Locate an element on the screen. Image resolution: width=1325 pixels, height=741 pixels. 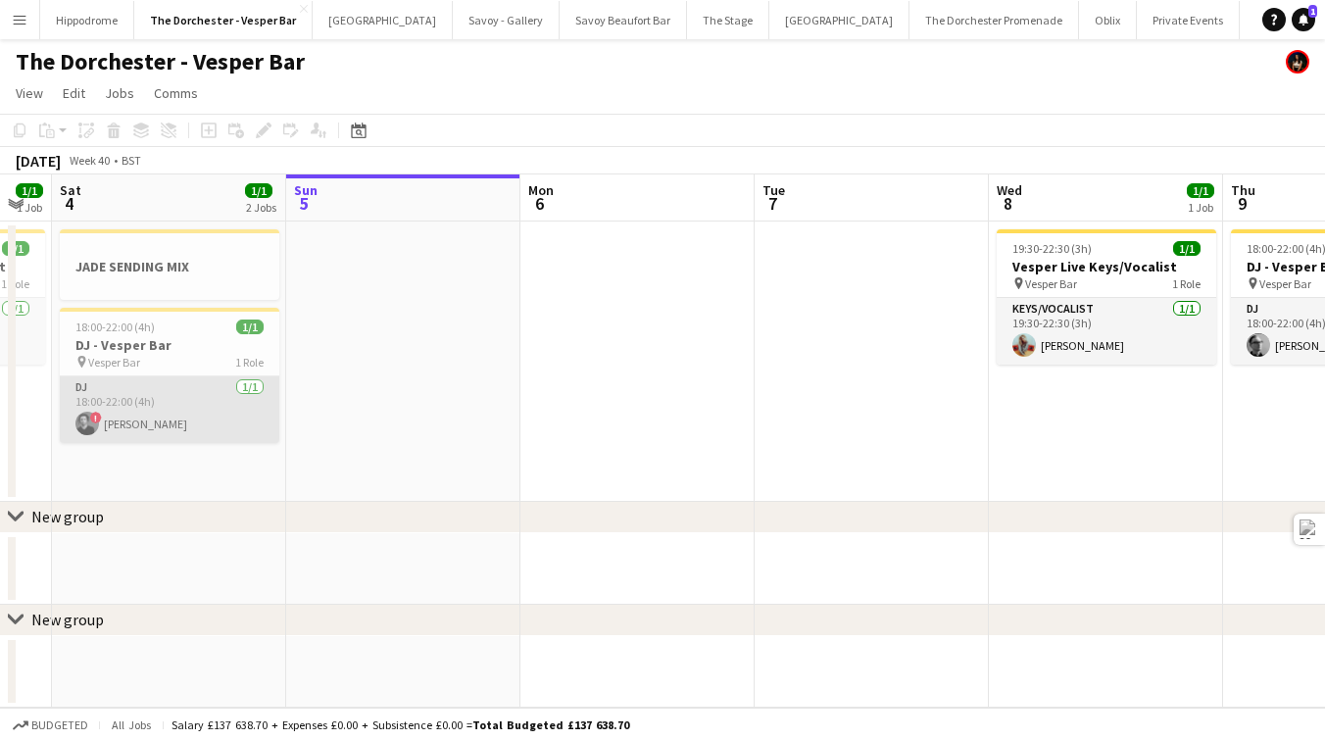
span: 4 is located at coordinates (69, 203).